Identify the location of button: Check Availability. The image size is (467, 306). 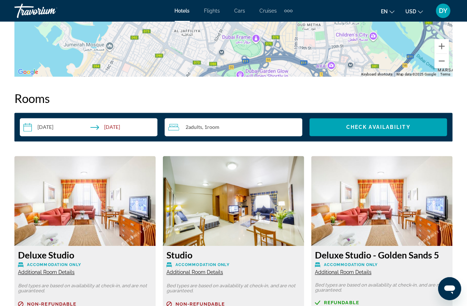
(379, 127).